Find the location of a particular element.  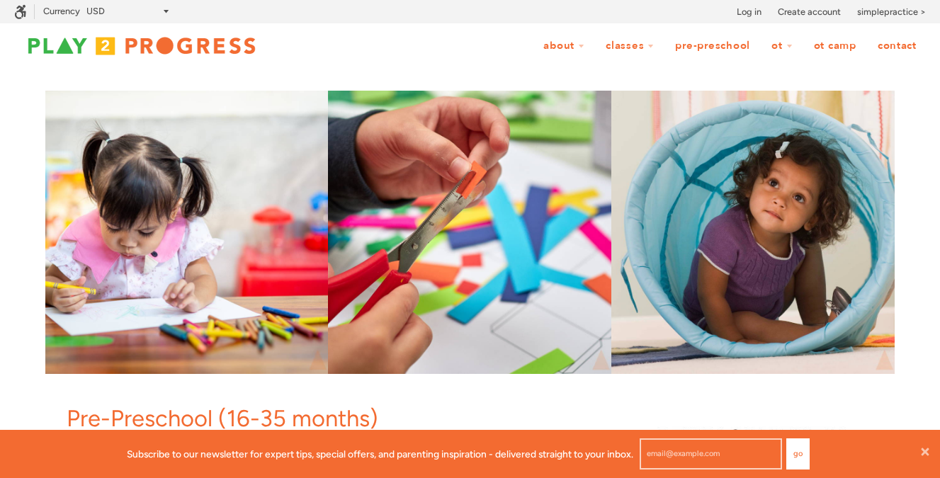

a: Pre-Preschool is located at coordinates (713, 46).